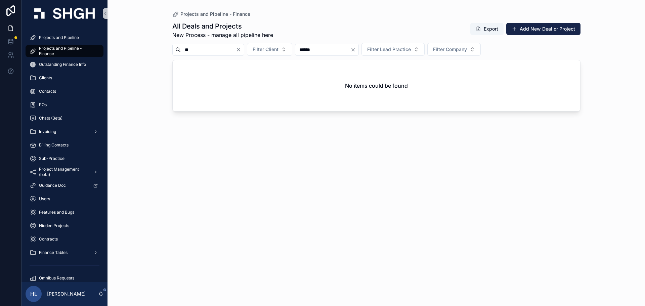 The image size is (645, 306). I want to click on span: Features and Bugs, so click(56, 212).